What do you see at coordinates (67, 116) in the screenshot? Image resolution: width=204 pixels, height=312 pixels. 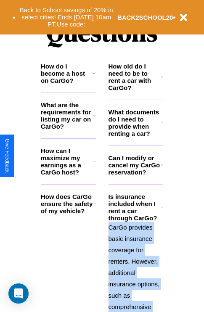 I see `h3: What are the requirements for listing my car on CarGo?` at bounding box center [67, 116].